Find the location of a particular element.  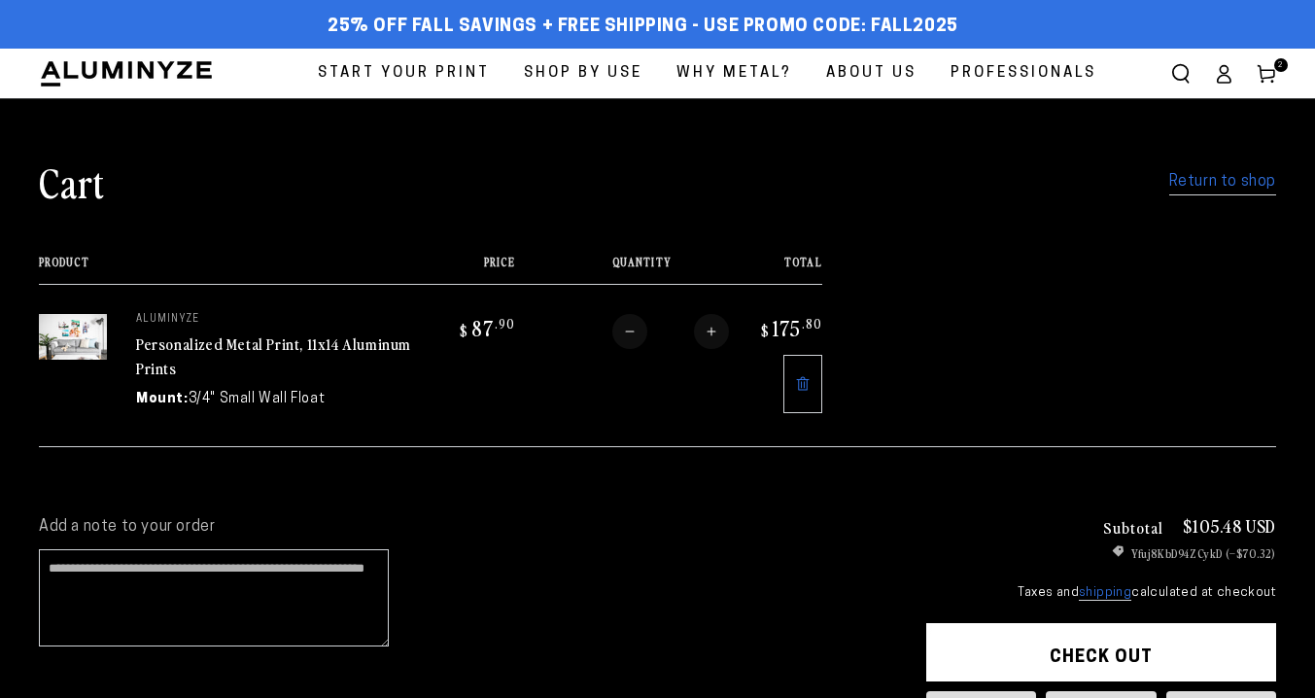

span: Start Your Print is located at coordinates (403, 73).